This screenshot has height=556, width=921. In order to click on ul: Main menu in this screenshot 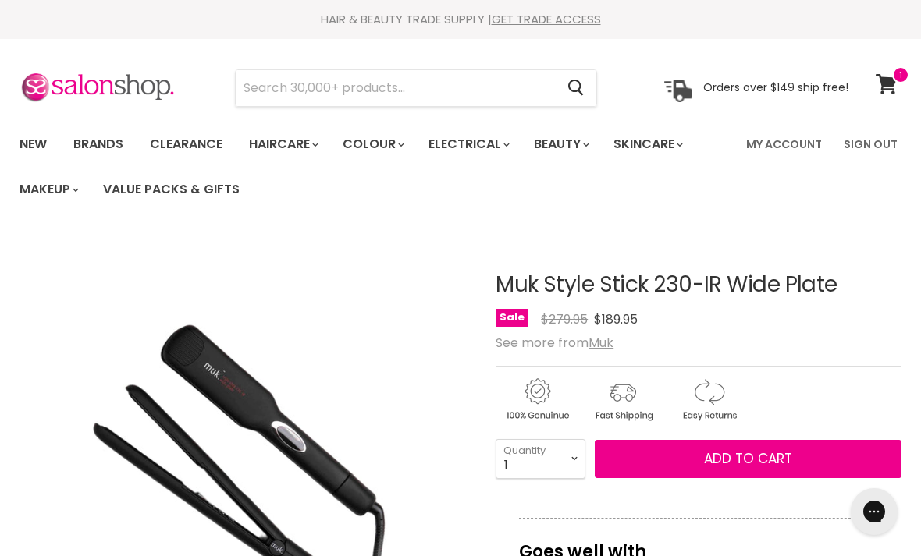, I will do `click(372, 167)`.